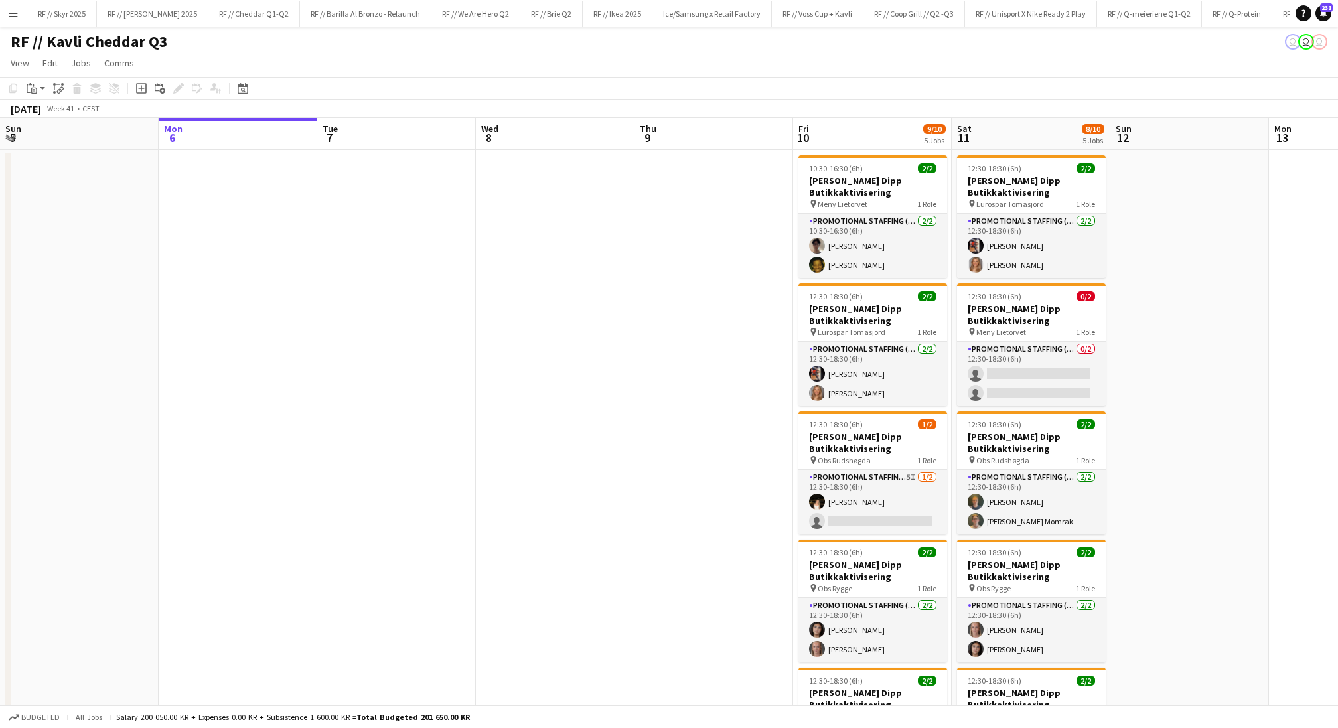 The image size is (1338, 728). What do you see at coordinates (934, 129) in the screenshot?
I see `span: 9/10` at bounding box center [934, 129].